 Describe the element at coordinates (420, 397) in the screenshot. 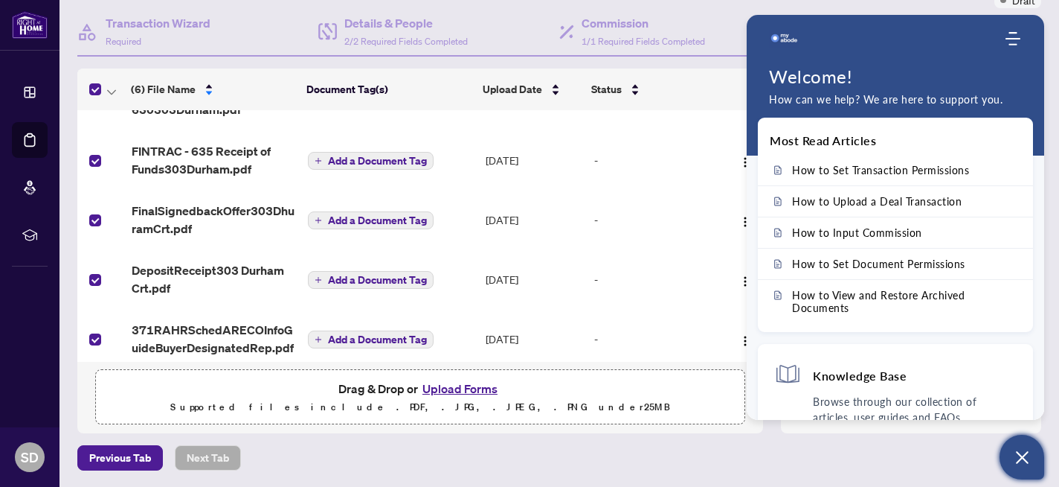

I see `span: Drag & Drop orUpload FormsSupported files include .PDF, .JPG, .JPEG, .PNG under25MB` at that location.